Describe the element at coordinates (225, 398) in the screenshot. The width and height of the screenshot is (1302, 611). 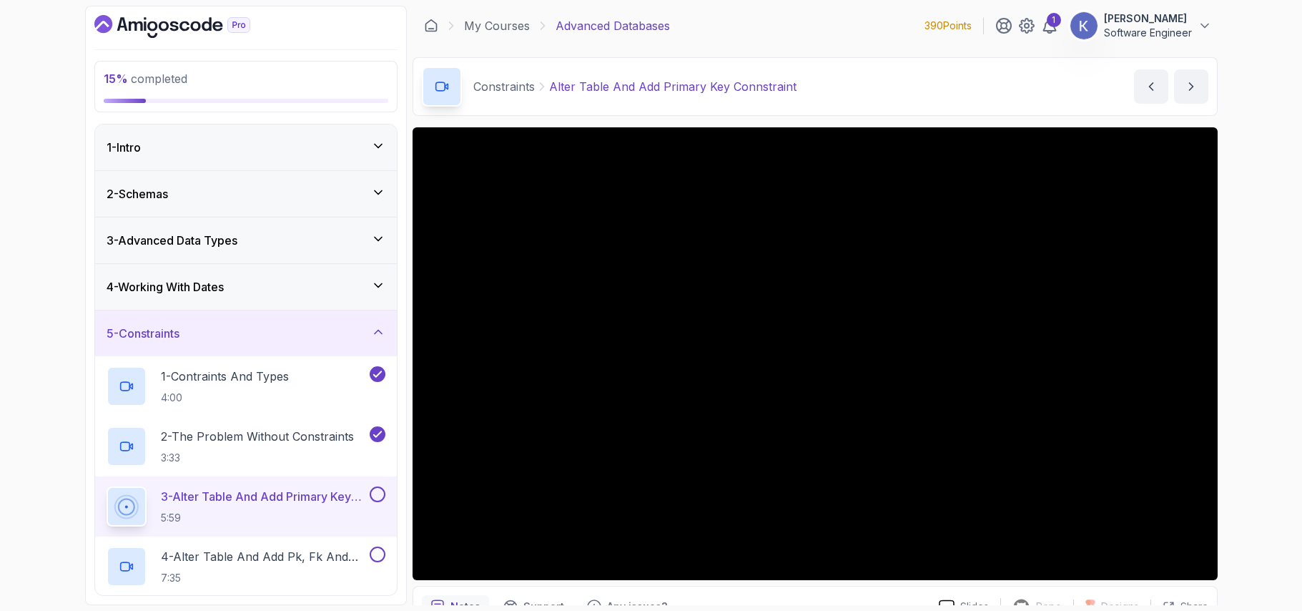
I see `p: 4:00` at that location.